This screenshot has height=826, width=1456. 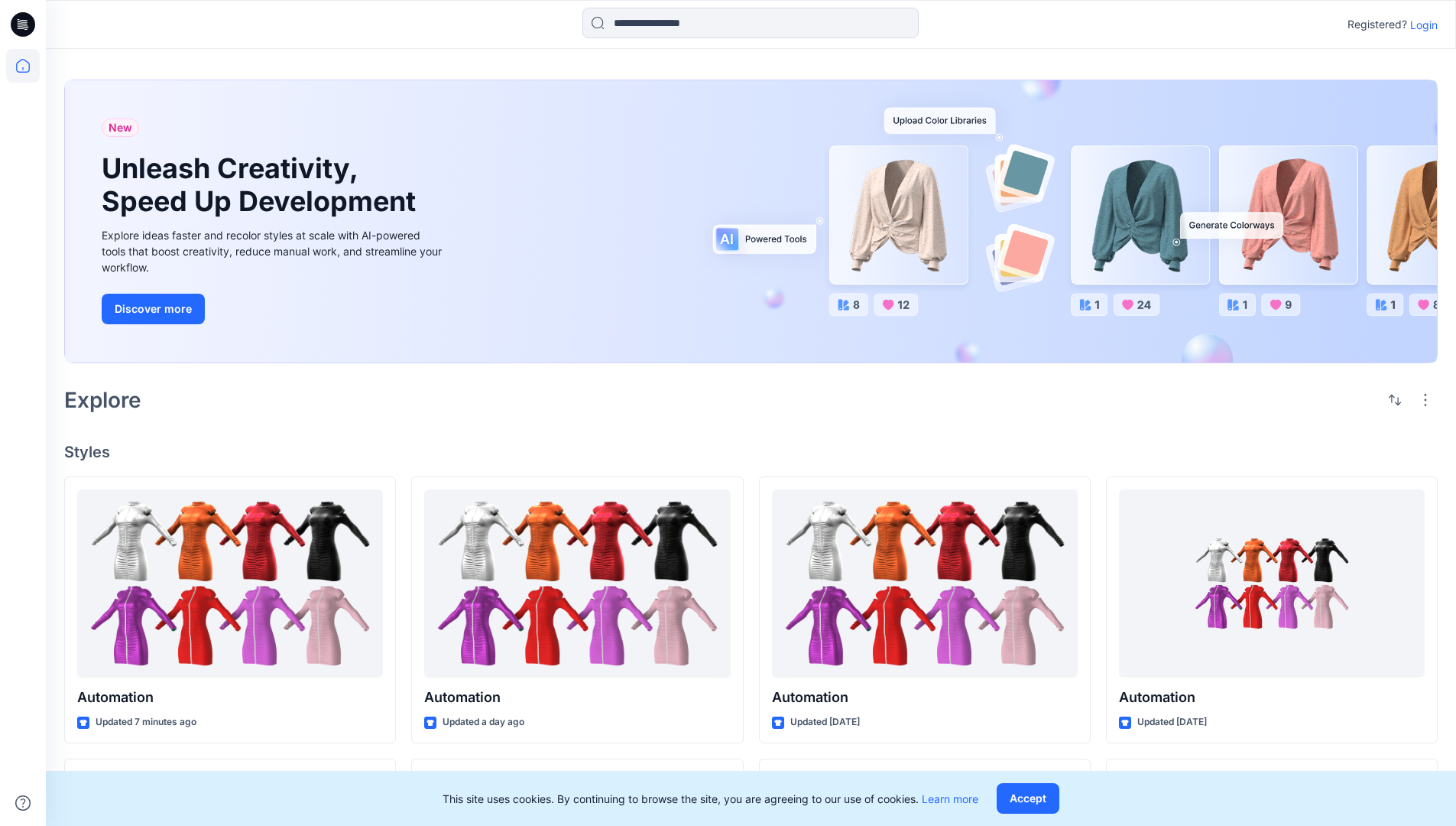 What do you see at coordinates (710, 798) in the screenshot?
I see `p: This site uses cookies. By continuing to browse the site, you are agreeing to our use of cookies.` at bounding box center [710, 798].